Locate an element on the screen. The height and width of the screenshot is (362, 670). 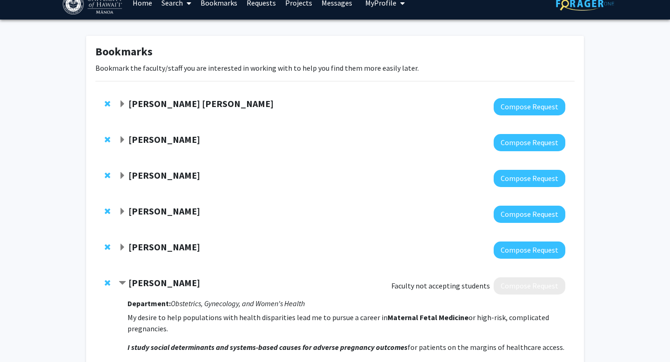
span: Remove Michael Norris from bookmarks is located at coordinates (107, 247).